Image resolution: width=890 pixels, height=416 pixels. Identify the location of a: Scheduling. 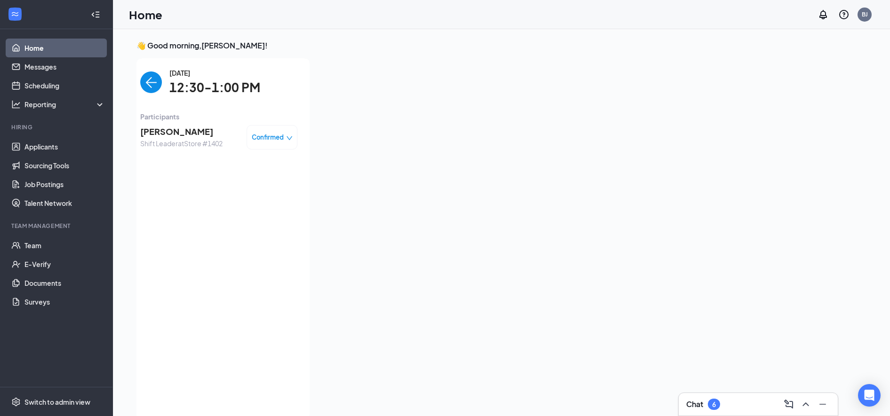
(64, 86).